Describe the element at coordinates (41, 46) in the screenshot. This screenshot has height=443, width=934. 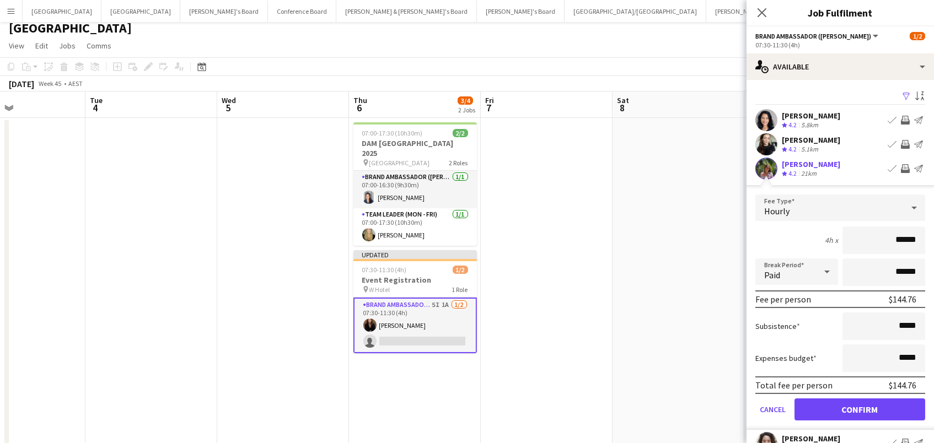
I see `a: Edit` at that location.